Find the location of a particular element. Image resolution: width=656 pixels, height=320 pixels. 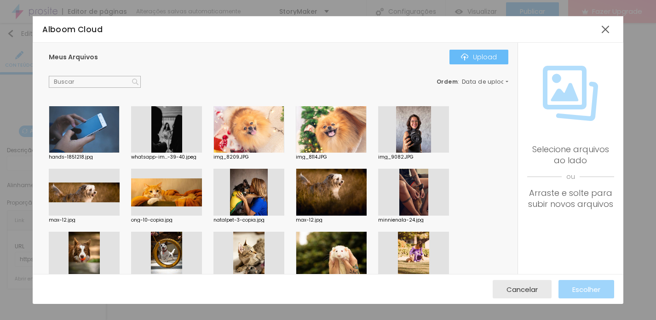

div: whatsapp-im...-39-40.jpeg is located at coordinates (167, 157).